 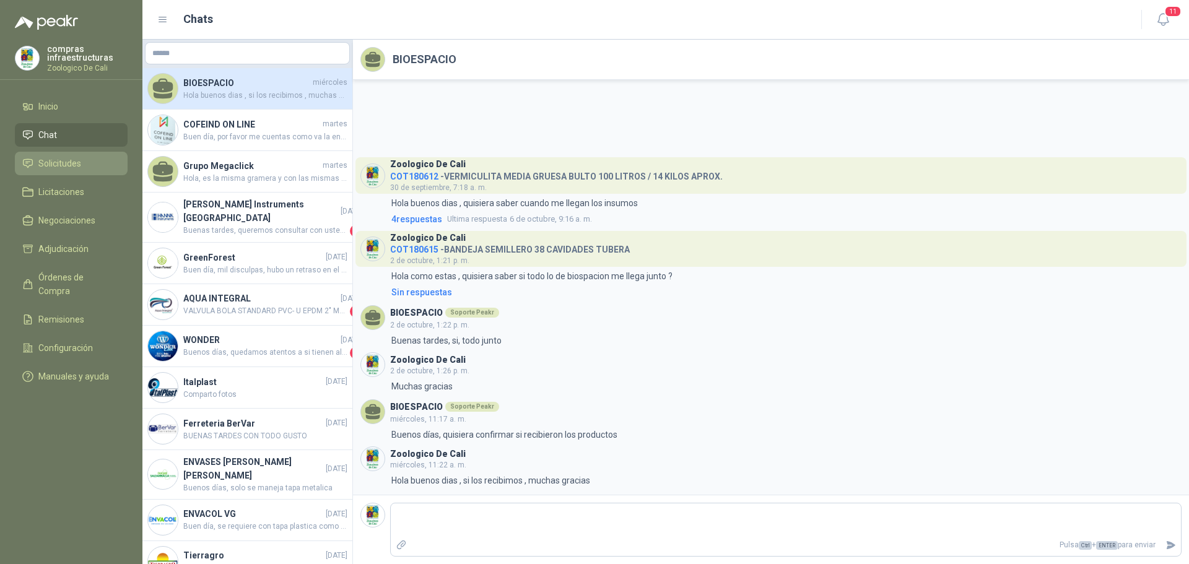 I want to click on a: Negociaciones, so click(x=71, y=220).